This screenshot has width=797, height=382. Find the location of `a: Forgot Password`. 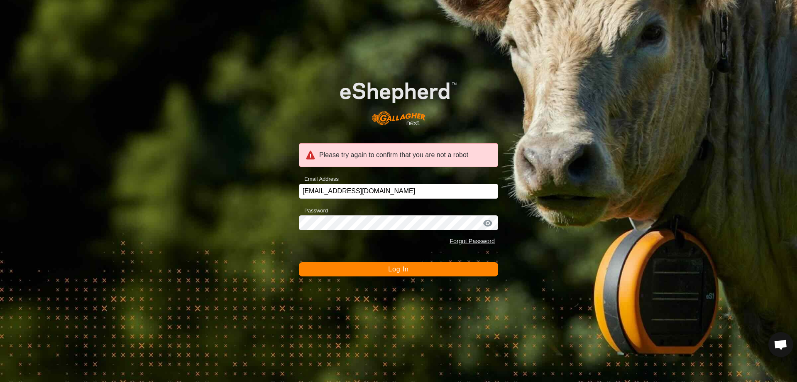

a: Forgot Password is located at coordinates (472, 241).